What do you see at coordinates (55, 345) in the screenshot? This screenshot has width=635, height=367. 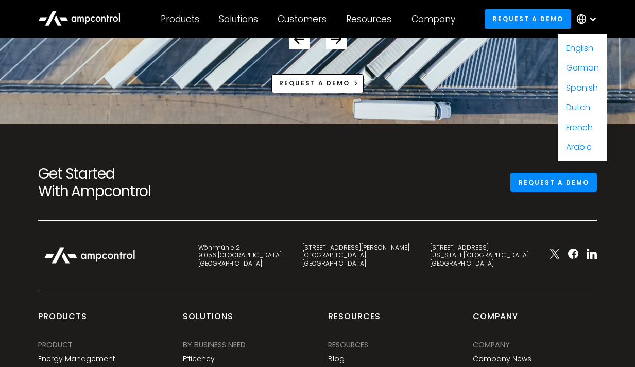 I see `div: PRODUCT` at bounding box center [55, 345].